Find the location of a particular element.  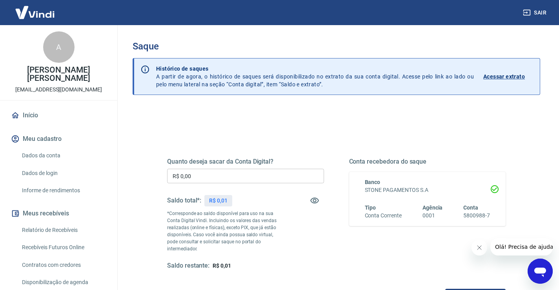

a: Dados da conta is located at coordinates (63, 155).